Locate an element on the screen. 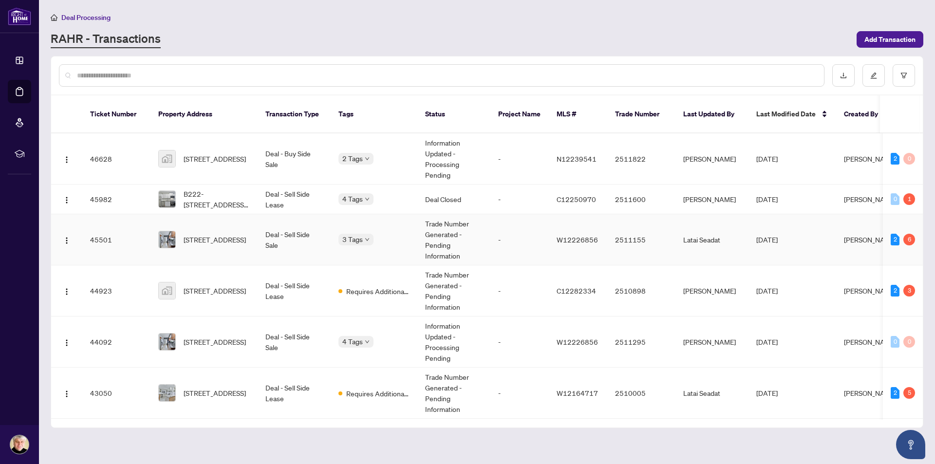 The image size is (935, 464). th: Last Modified Date is located at coordinates (792, 114).